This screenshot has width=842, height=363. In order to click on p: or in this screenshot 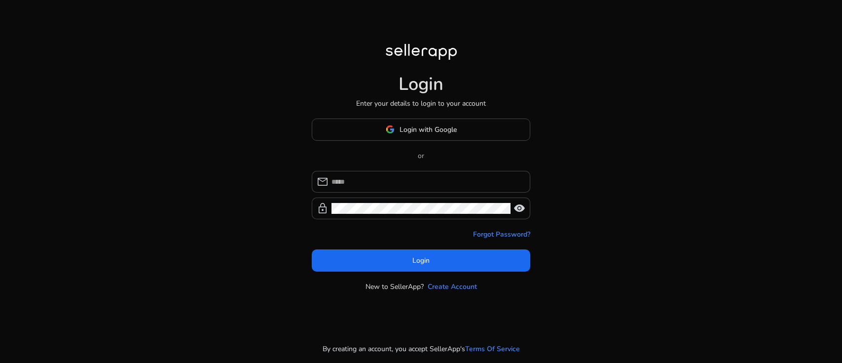, I will do `click(421, 155)`.